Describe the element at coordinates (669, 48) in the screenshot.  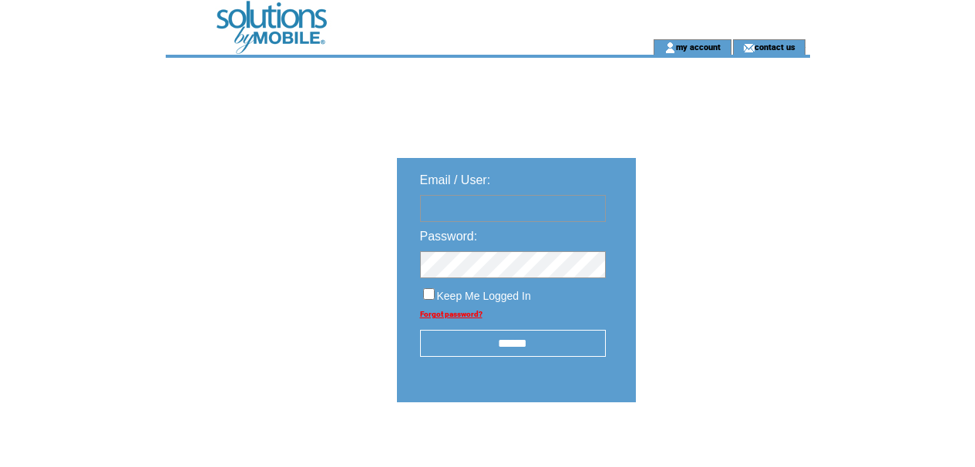
I see `img: account_icon.gif;jsessionid=0DF8A9ED75AC37E1341A26448B5DB0CA` at that location.